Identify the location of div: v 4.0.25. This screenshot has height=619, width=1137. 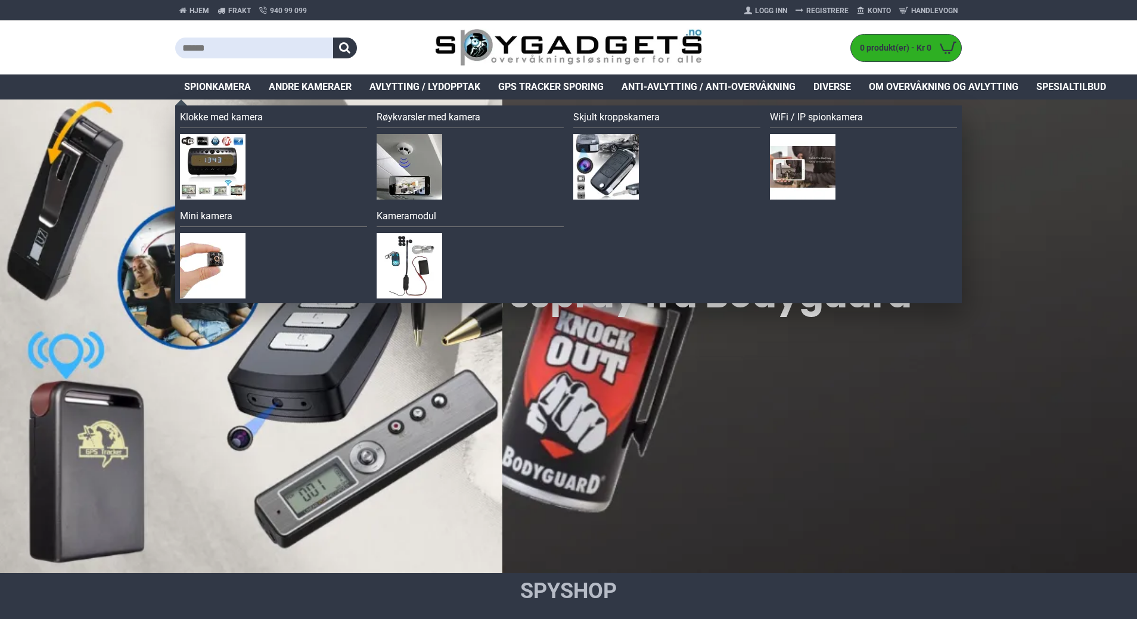
(46, 24).